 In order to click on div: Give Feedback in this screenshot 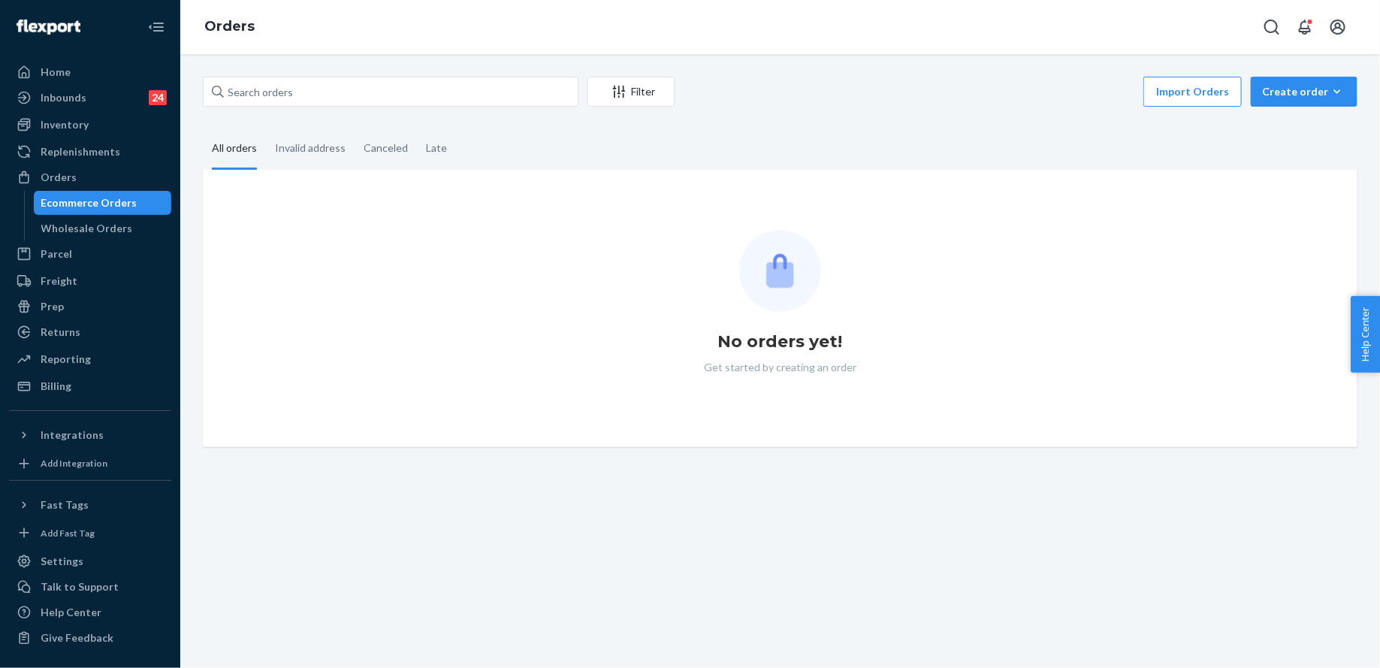, I will do `click(77, 638)`.